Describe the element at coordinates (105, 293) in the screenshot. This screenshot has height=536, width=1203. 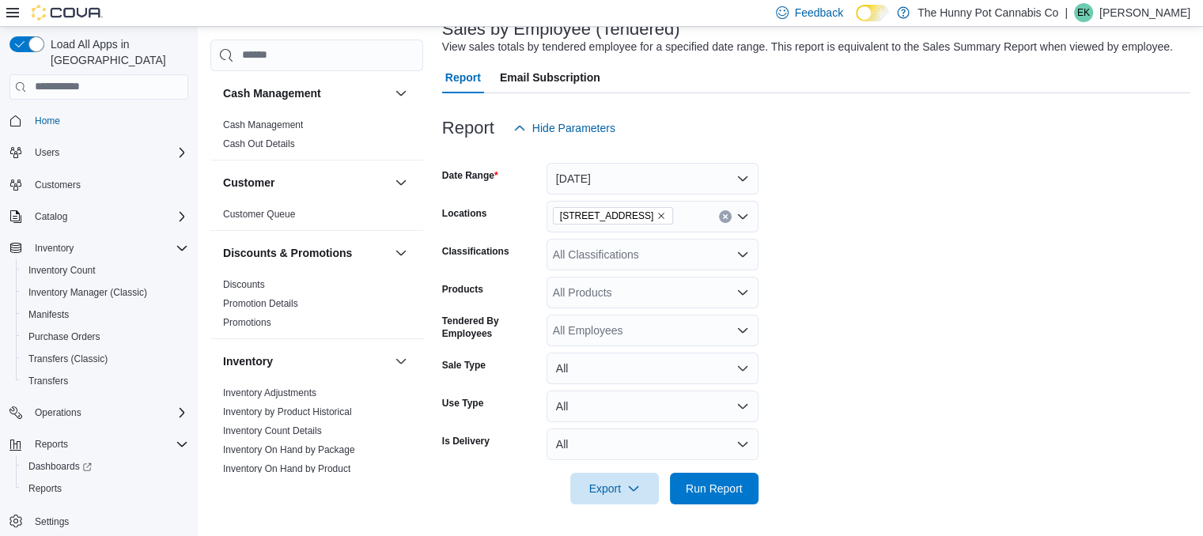
I see `span: Inventory Manager (Classic)` at that location.